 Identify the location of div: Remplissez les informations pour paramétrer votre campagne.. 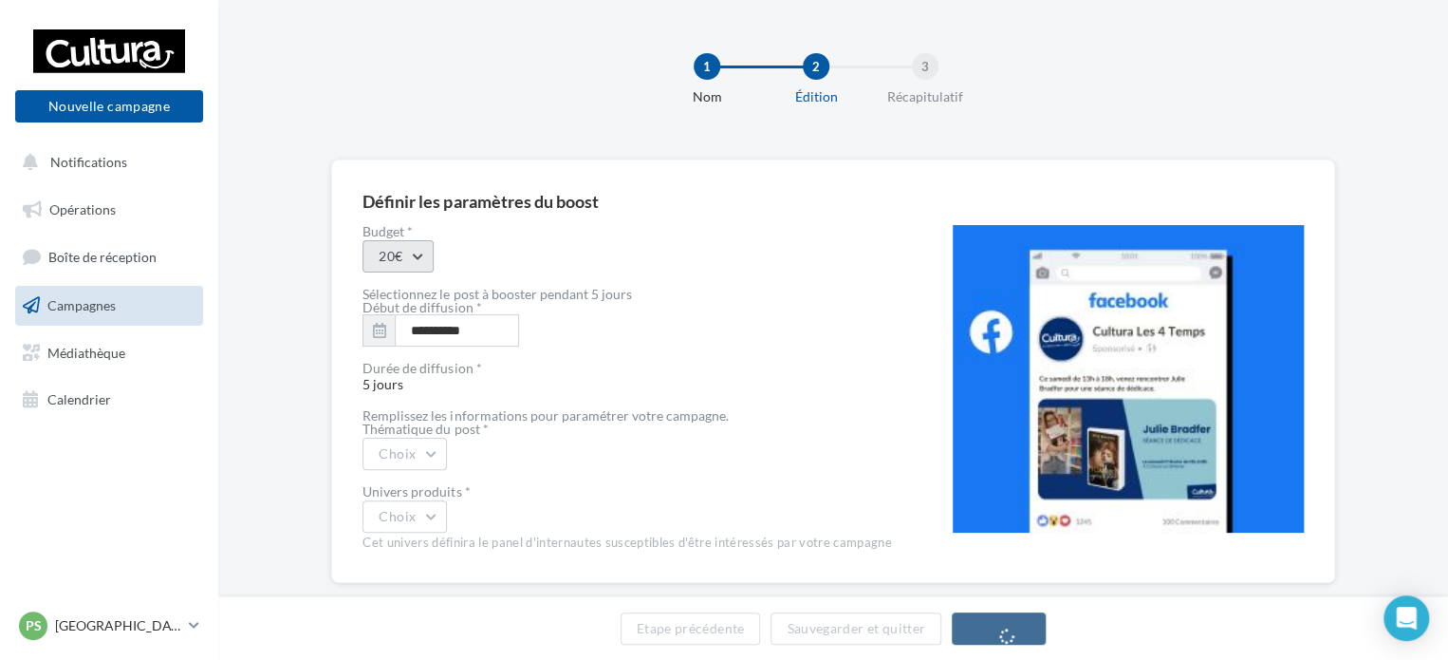
(626, 416).